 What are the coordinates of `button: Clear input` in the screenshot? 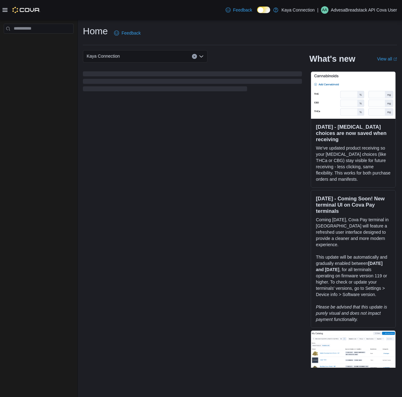 It's located at (194, 56).